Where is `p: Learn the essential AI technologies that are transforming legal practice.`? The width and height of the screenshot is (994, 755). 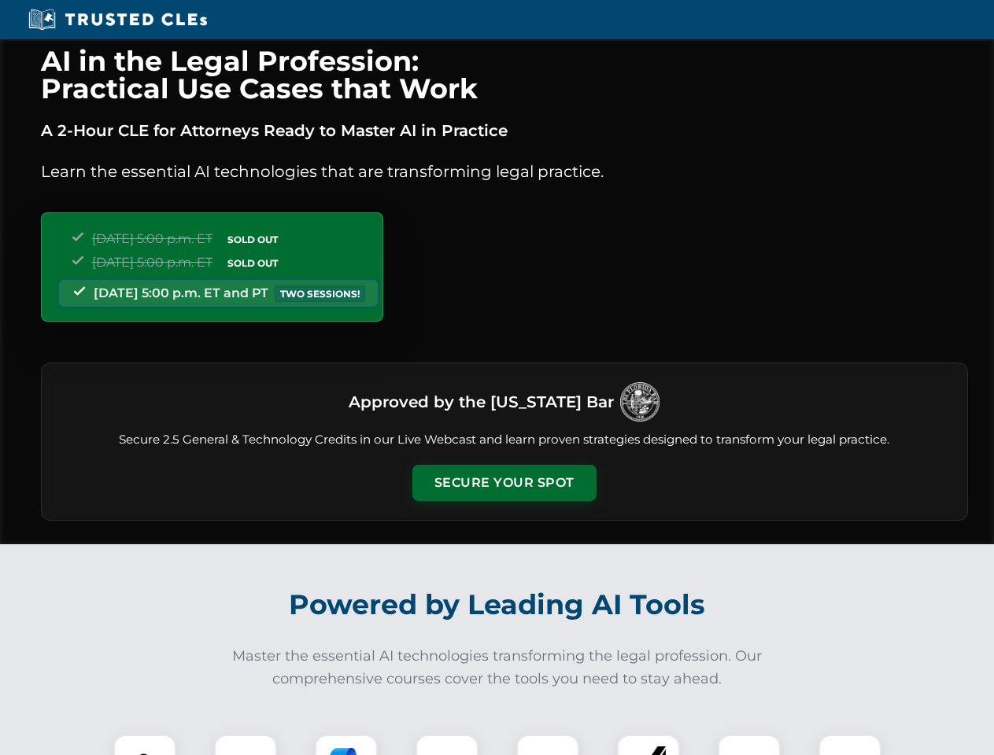 p: Learn the essential AI technologies that are transforming legal practice. is located at coordinates (504, 172).